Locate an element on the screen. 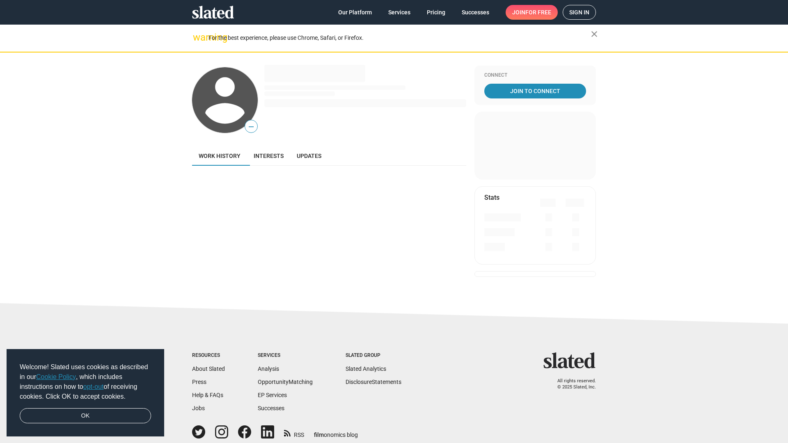 The image size is (788, 443). span: Updates is located at coordinates (309, 156).